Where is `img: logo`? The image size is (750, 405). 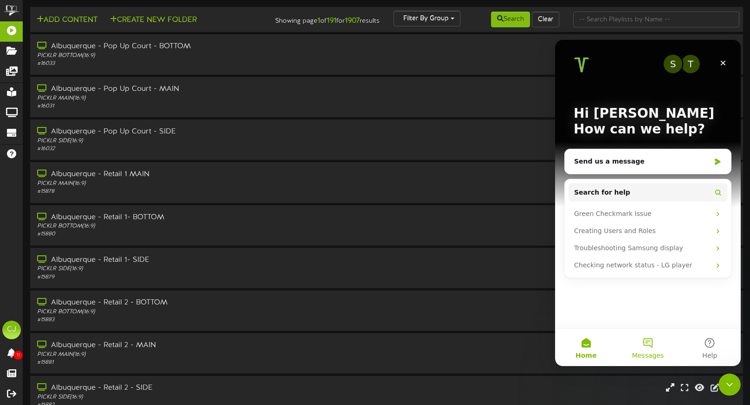
img: logo is located at coordinates (26, 25).